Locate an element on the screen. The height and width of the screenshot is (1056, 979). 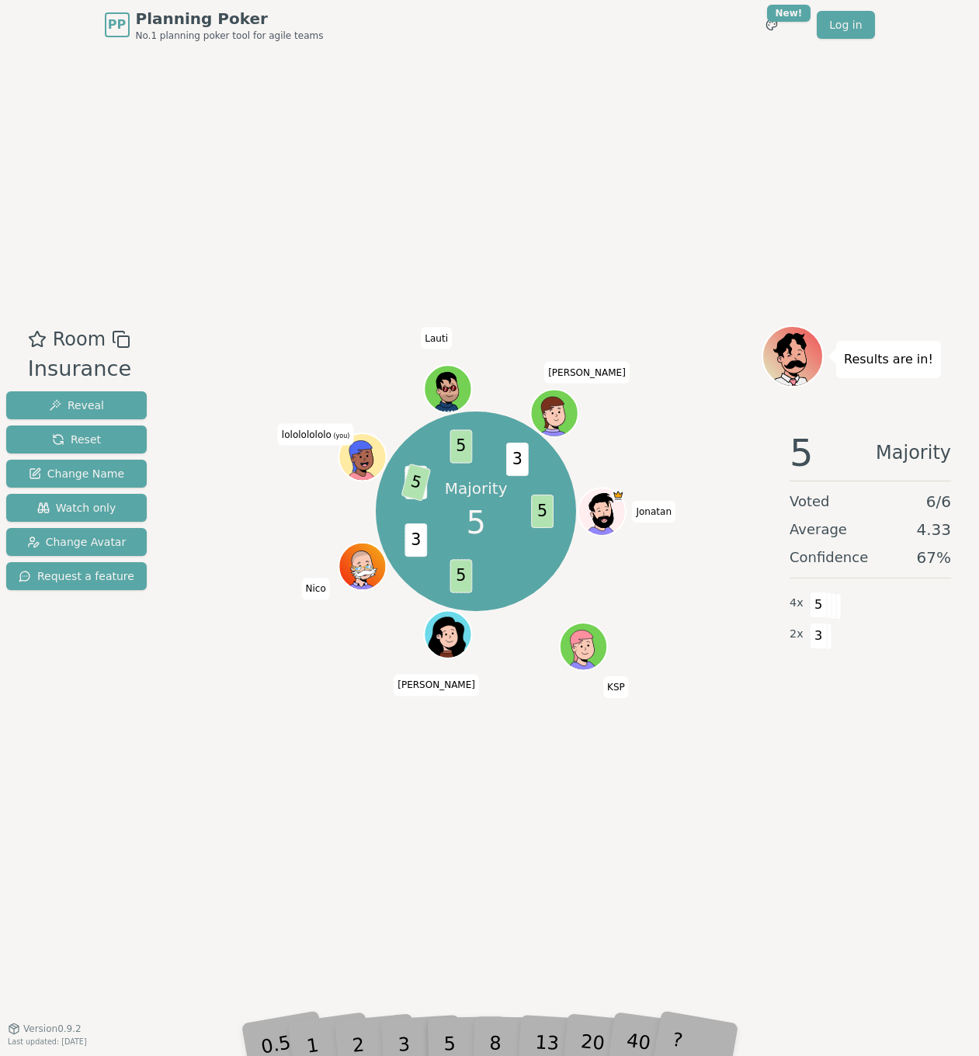
span: Reset is located at coordinates (76, 440).